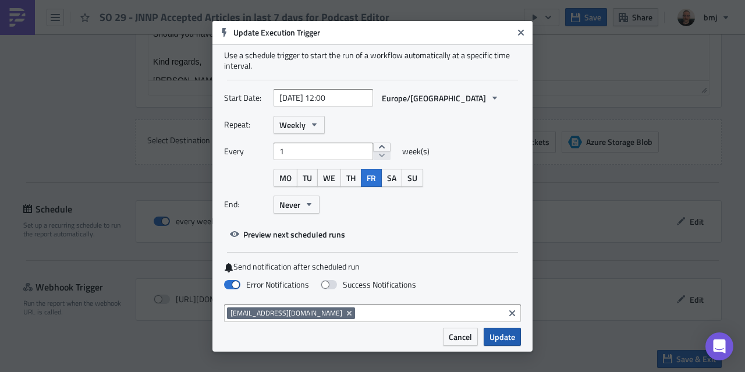 The image size is (745, 372). I want to click on button: SU, so click(412, 178).